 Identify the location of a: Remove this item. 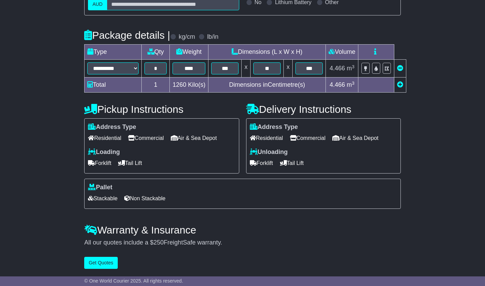
(400, 68).